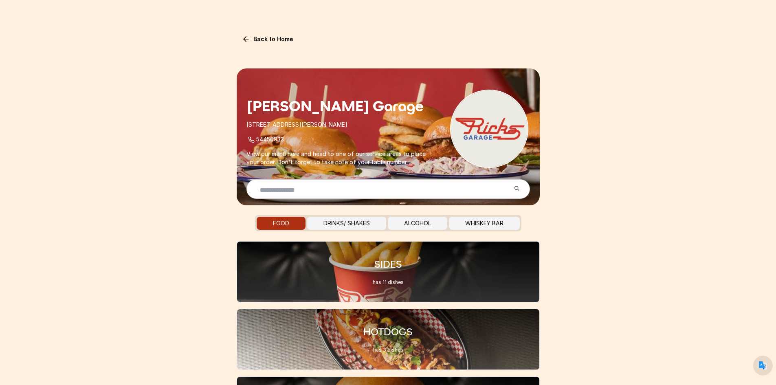  What do you see at coordinates (281, 223) in the screenshot?
I see `button: FOOD` at bounding box center [281, 223].